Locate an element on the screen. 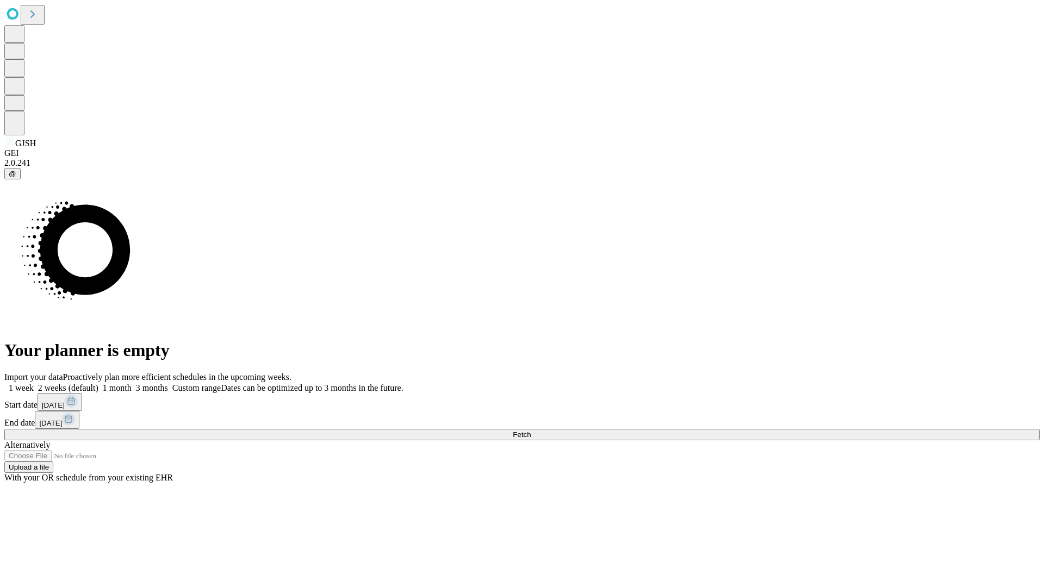 This screenshot has width=1044, height=587. div: GEI is located at coordinates (522, 153).